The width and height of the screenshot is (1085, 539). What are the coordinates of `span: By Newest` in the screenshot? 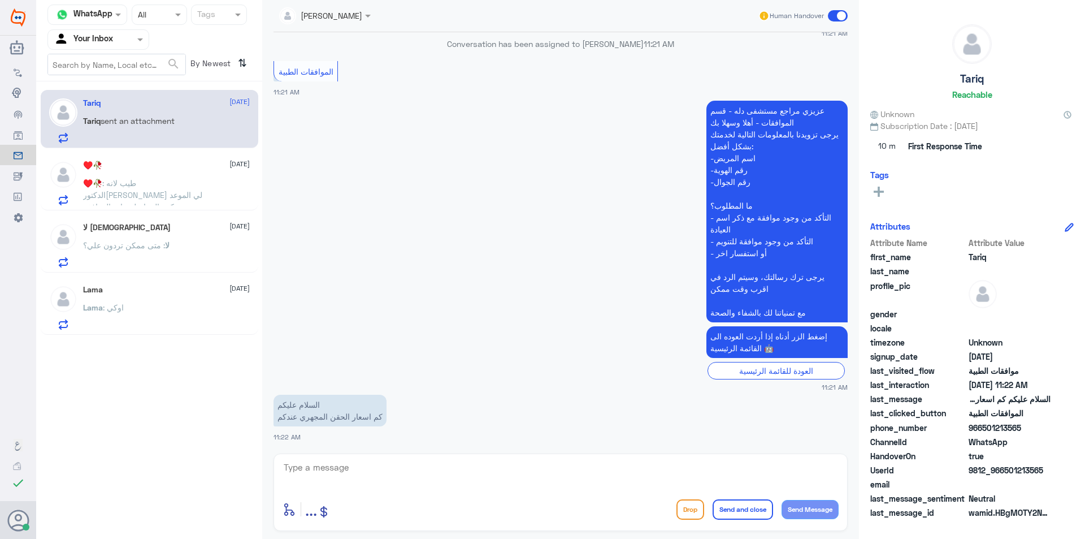 It's located at (210, 65).